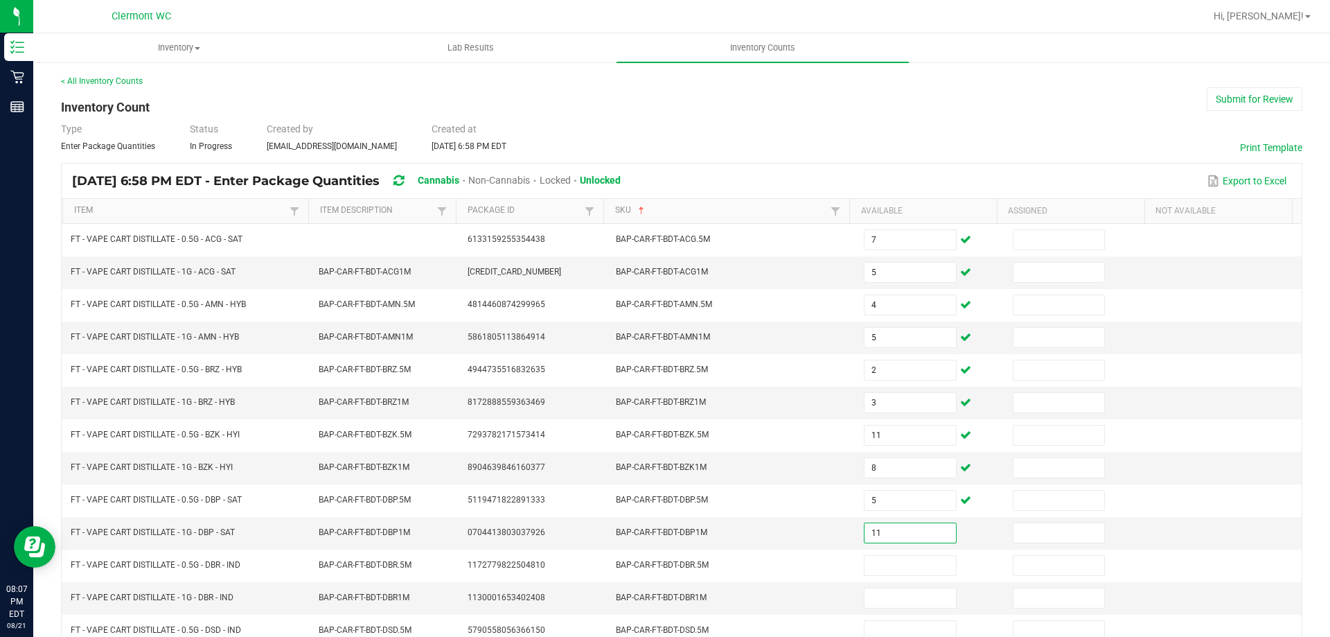  I want to click on span: FT - VAPE CART DISTILLATE - 1G - DBR - IND, so click(152, 597).